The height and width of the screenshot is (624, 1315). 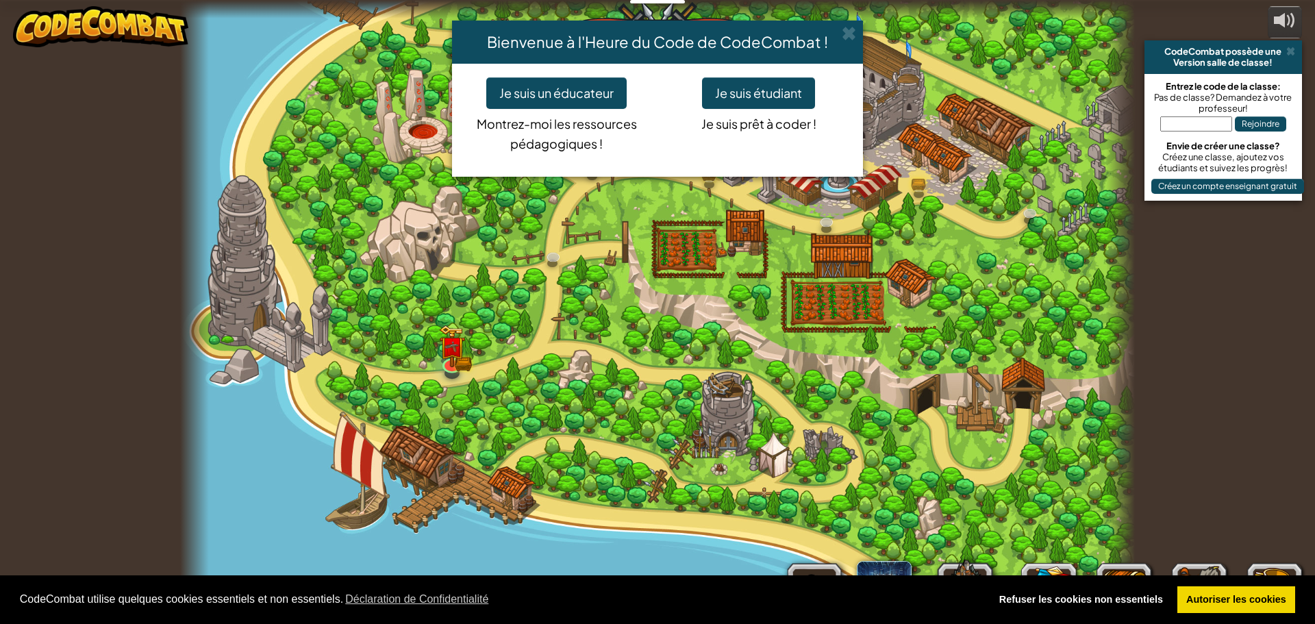 I want to click on span: CodeCombat utilise quelques cookies essentiels et non essentiels., so click(x=499, y=599).